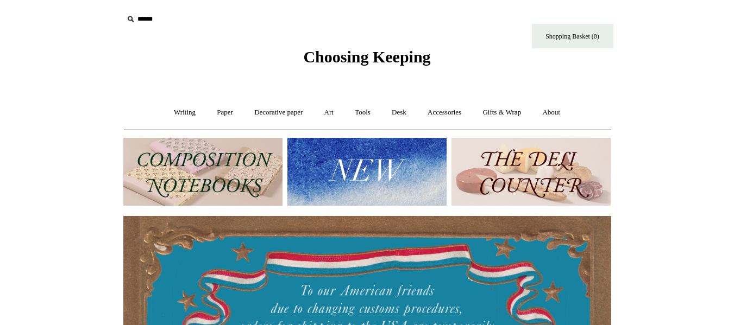 The height and width of the screenshot is (325, 734). What do you see at coordinates (362, 112) in the screenshot?
I see `a: Tools` at bounding box center [362, 112].